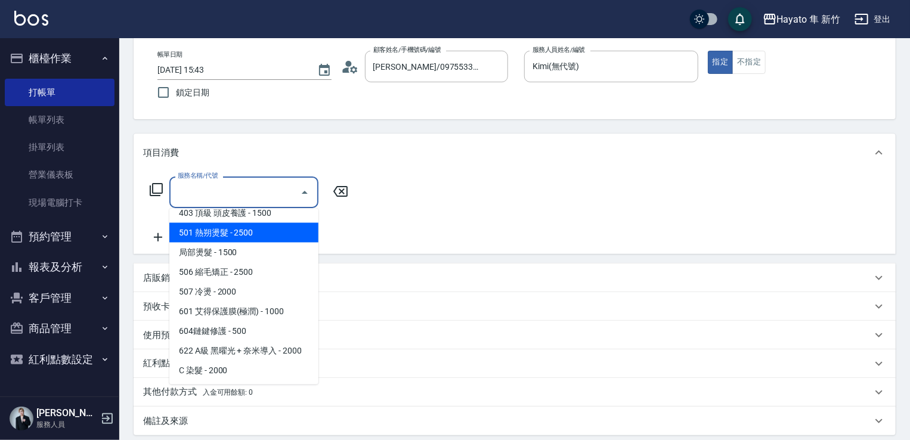  Describe the element at coordinates (720, 62) in the screenshot. I see `button: 指定` at that location.